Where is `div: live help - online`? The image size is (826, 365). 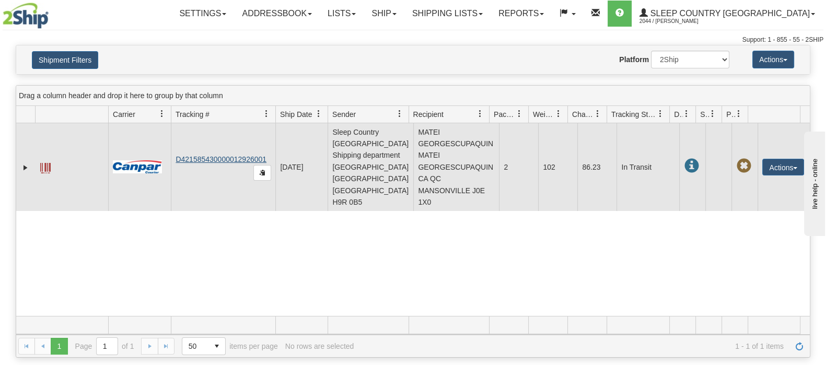 div: live help - online is located at coordinates (52, 13).